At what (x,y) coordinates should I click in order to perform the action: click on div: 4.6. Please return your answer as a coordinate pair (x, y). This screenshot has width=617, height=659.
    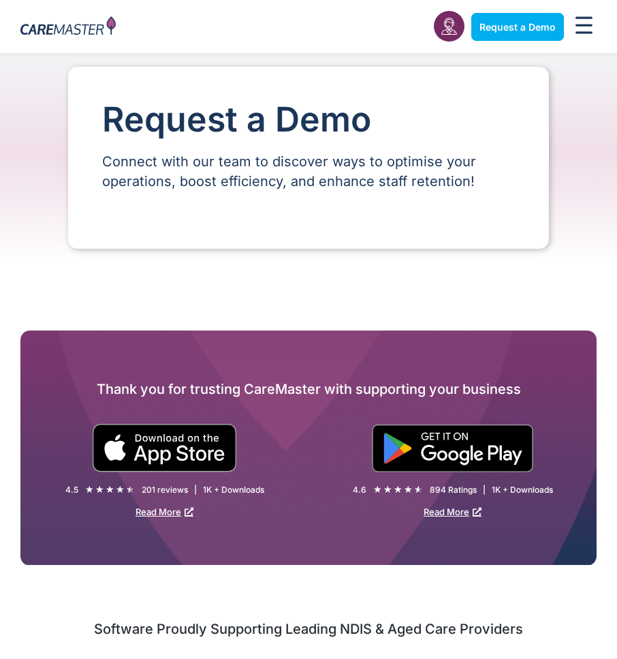
    Looking at the image, I should click on (360, 489).